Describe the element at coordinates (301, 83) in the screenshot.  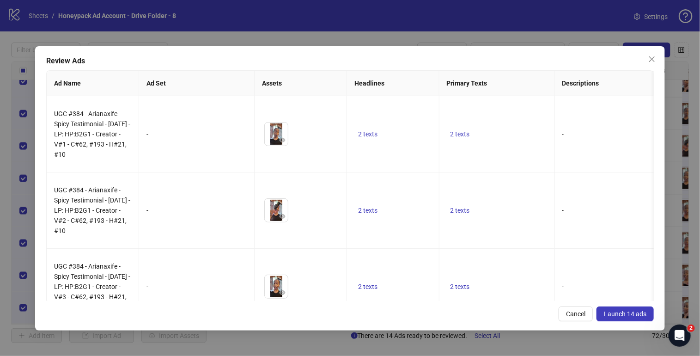
I see `th: Assets` at that location.